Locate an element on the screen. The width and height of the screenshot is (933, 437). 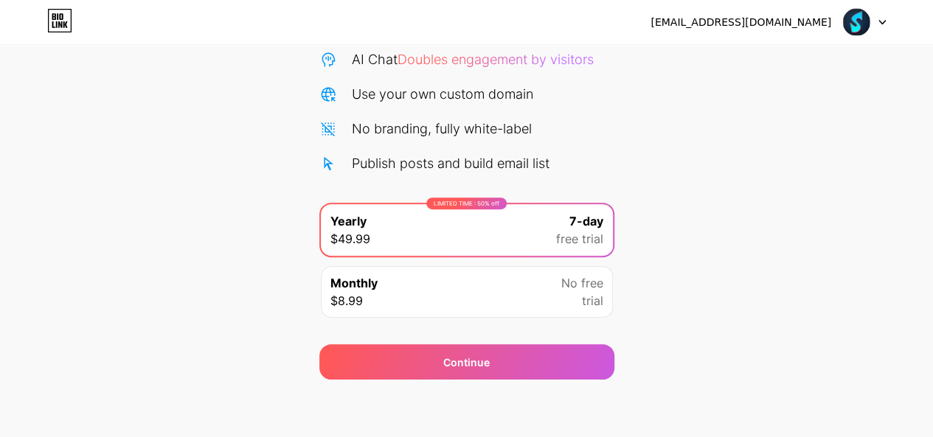
span: Monthly is located at coordinates (354, 283).